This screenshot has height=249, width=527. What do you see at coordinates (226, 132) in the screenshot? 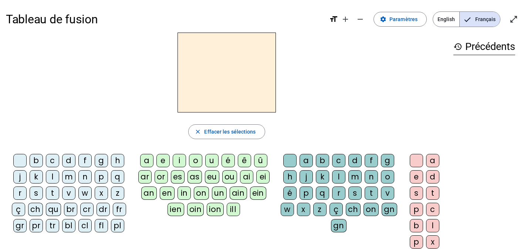
I see `button: Effacer les sélections` at bounding box center [226, 132].